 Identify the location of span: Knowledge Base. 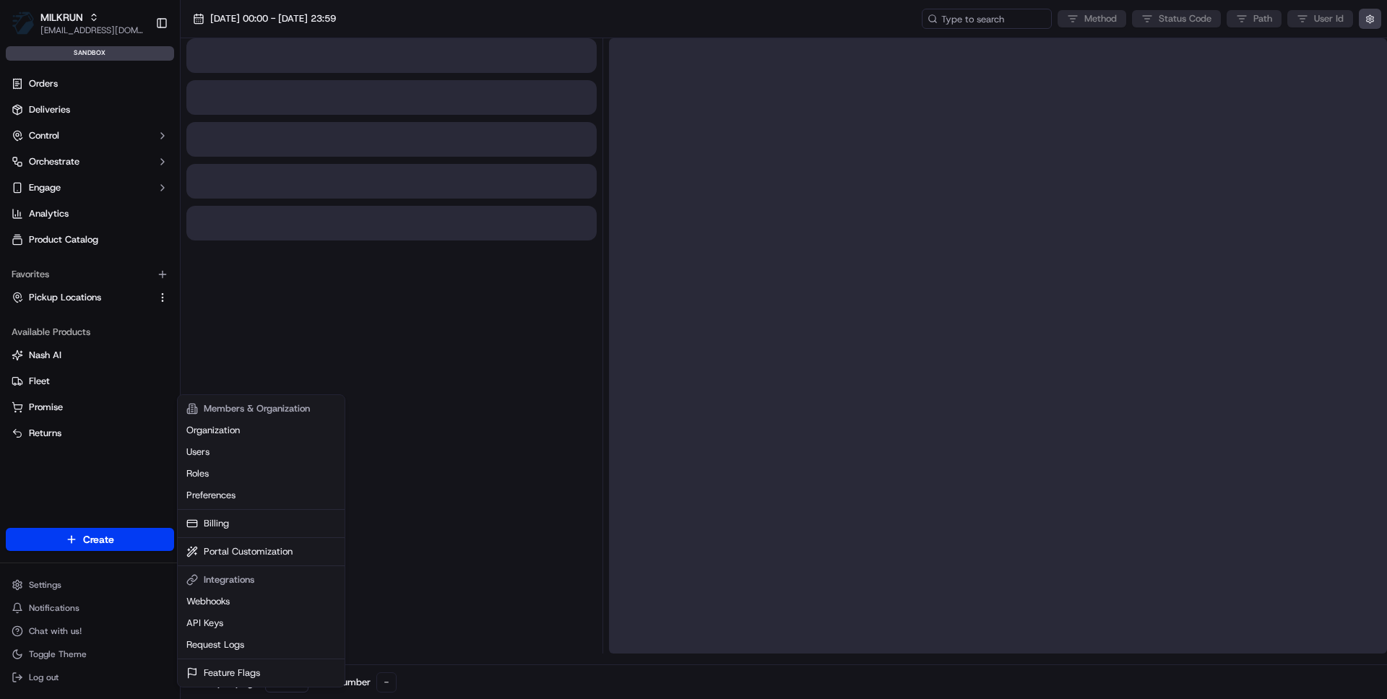
(69, 330).